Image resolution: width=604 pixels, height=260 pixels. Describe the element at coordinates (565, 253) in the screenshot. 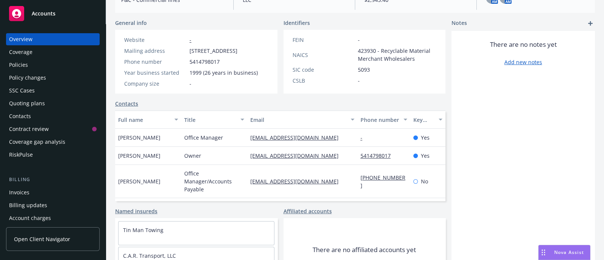

I see `button: Nova Assist` at that location.